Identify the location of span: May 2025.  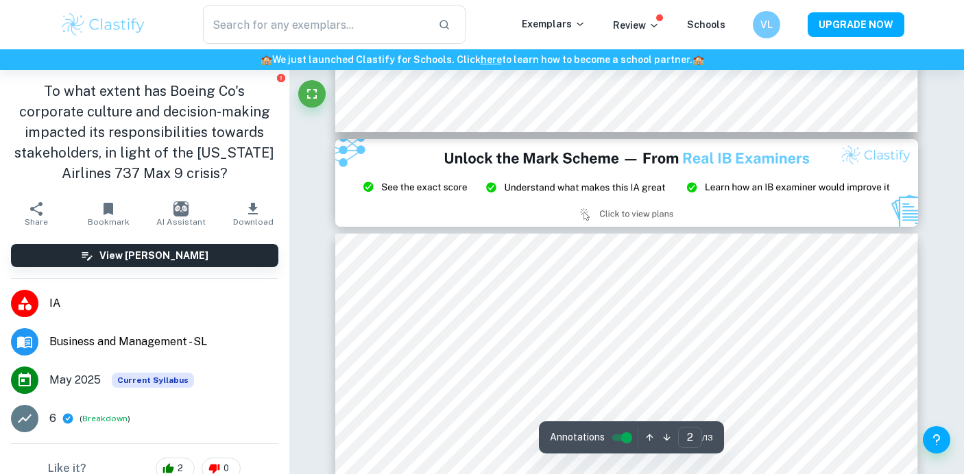
(75, 381).